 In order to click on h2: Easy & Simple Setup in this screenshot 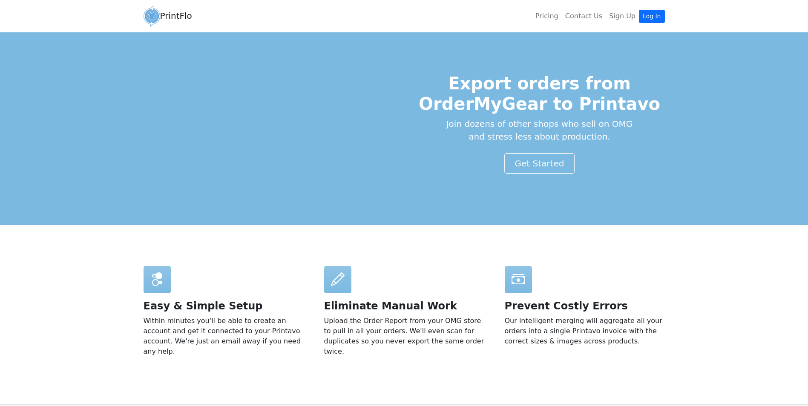, I will do `click(224, 306)`.